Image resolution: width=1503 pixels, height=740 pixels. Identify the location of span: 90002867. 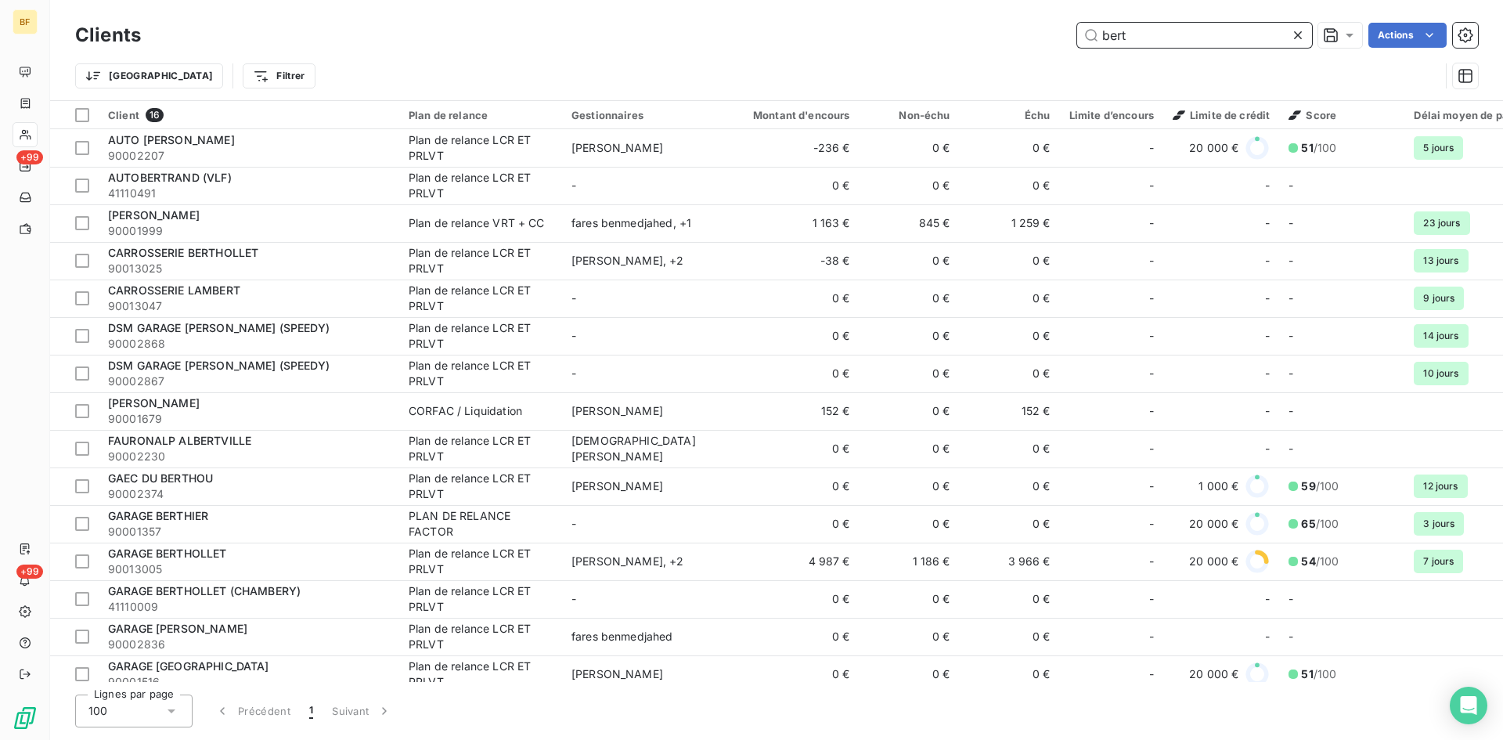
(249, 381).